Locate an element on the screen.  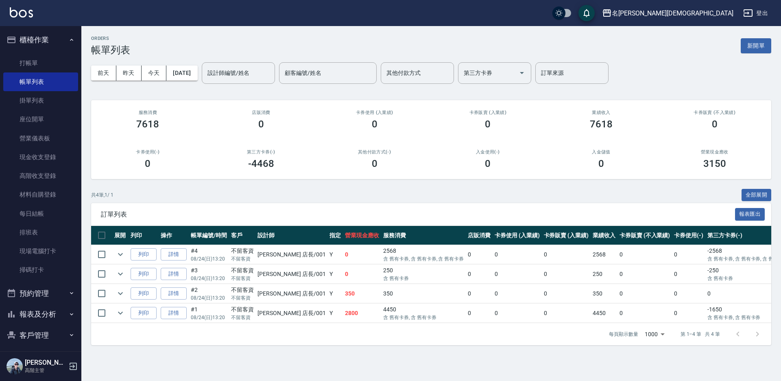
td: #2 is located at coordinates (209, 293).